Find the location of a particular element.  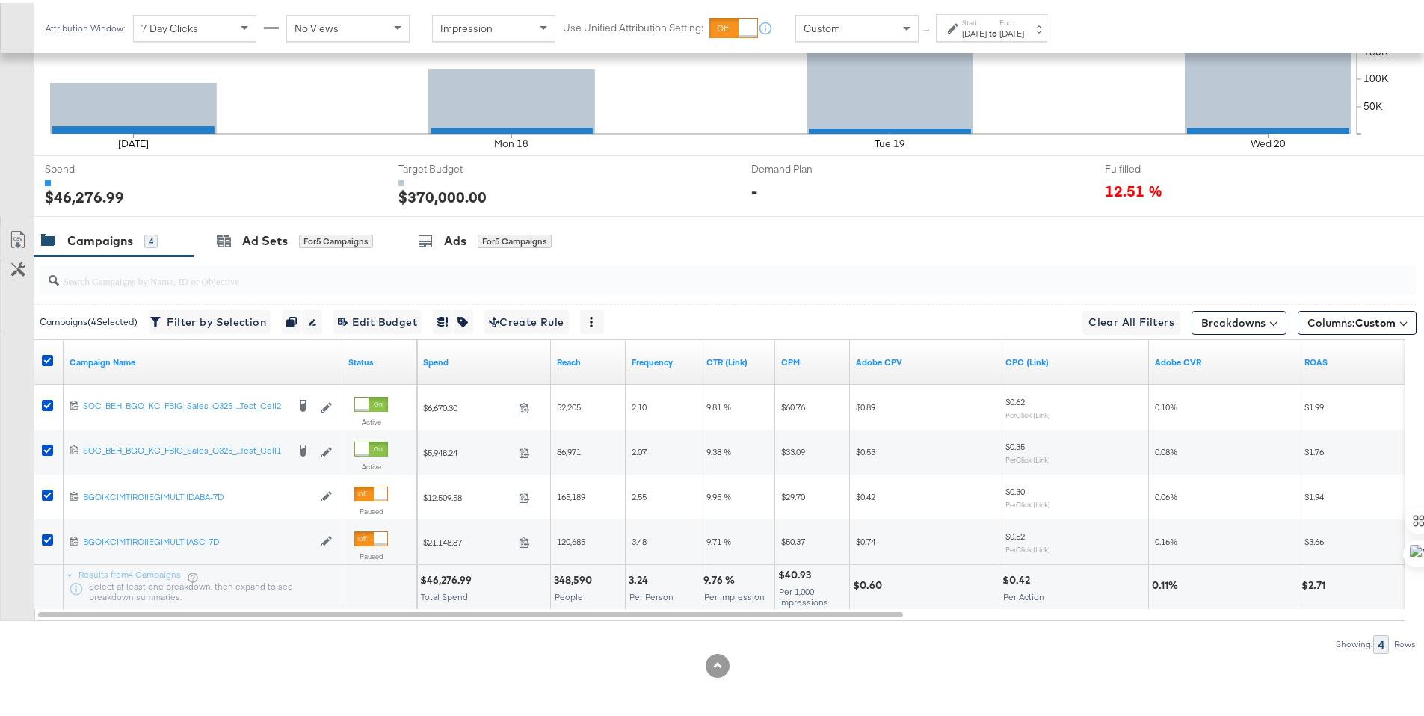

span: 165,189 is located at coordinates (571, 493).